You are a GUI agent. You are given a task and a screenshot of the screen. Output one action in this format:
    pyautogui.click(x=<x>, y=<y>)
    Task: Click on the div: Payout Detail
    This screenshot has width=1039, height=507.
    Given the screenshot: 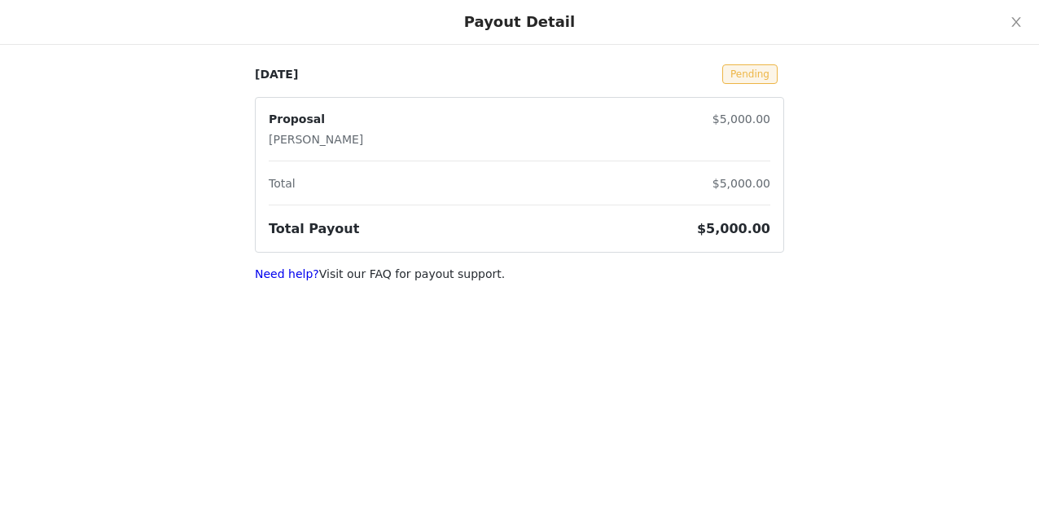 What is the action you would take?
    pyautogui.click(x=520, y=22)
    